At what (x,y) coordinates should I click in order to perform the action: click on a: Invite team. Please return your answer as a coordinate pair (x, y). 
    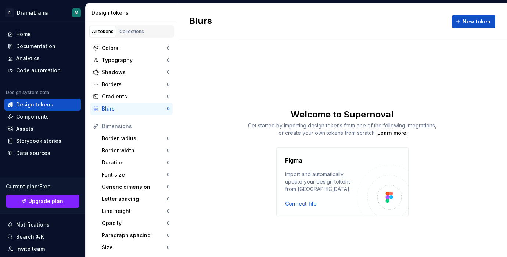
    Looking at the image, I should click on (43, 249).